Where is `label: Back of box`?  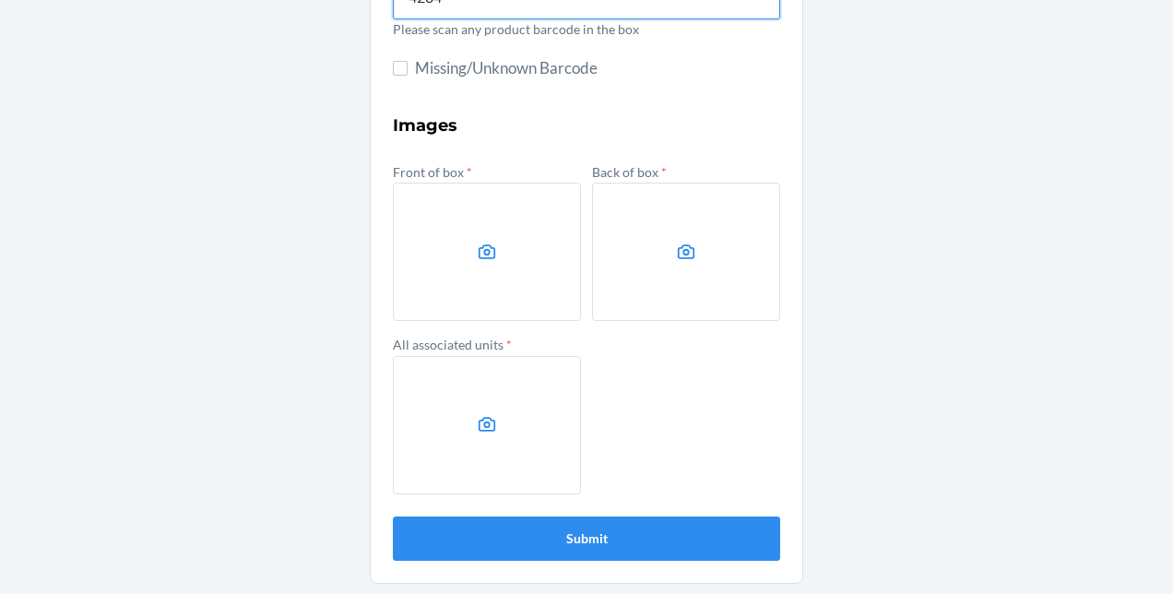
label: Back of box is located at coordinates (629, 171).